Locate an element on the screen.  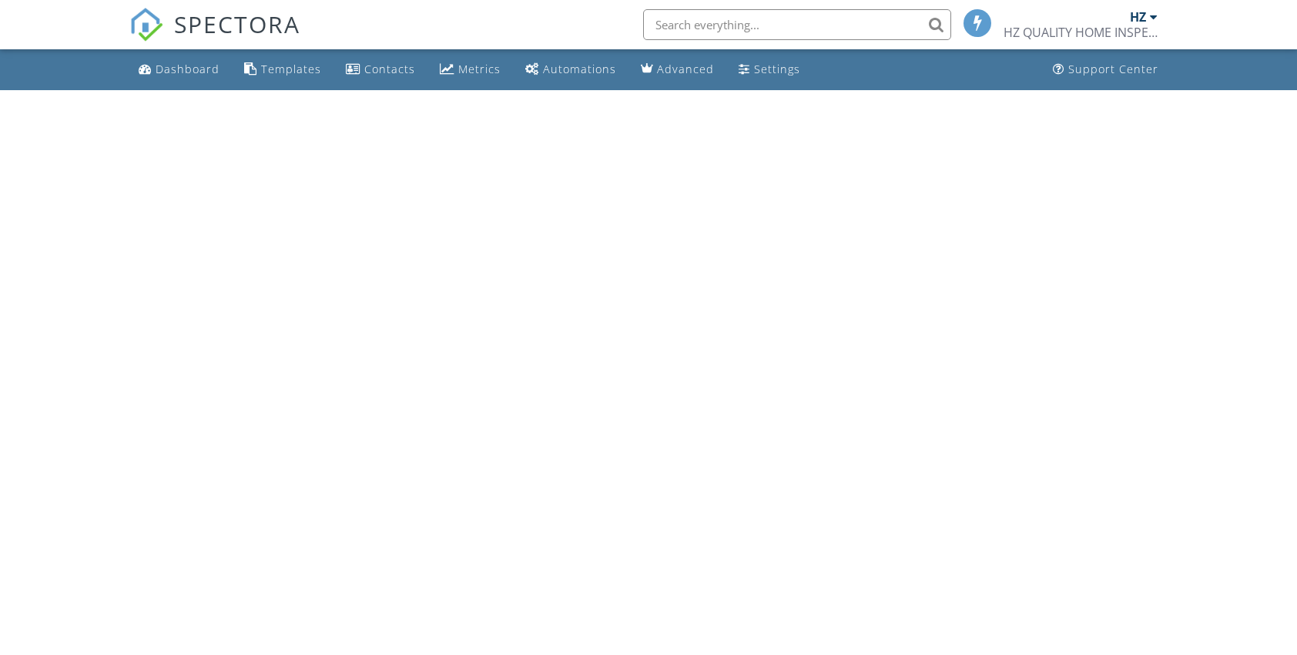
a: Dashboard is located at coordinates (179, 69).